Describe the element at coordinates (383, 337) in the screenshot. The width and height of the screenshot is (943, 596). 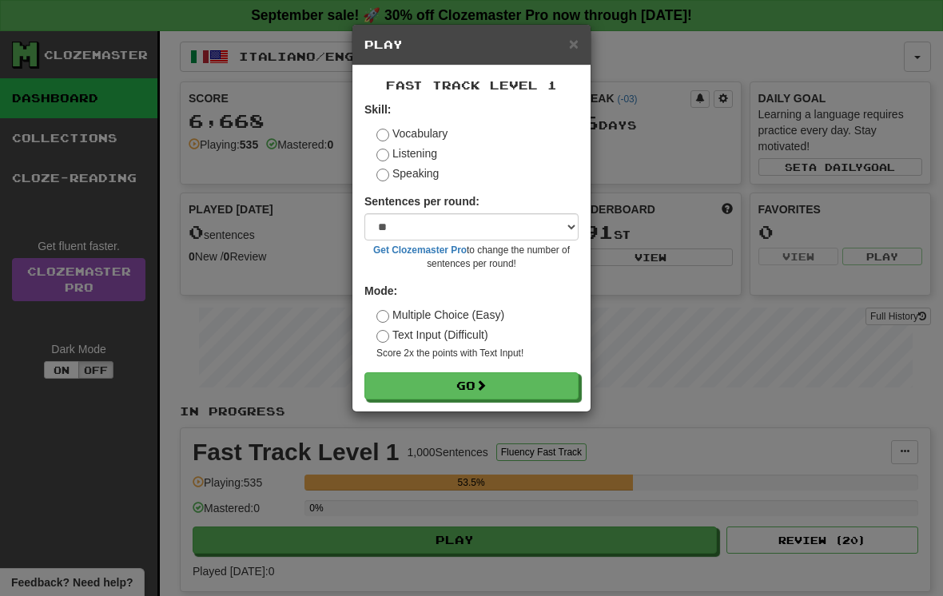
I see `input: Text Input (Difficult)` at that location.